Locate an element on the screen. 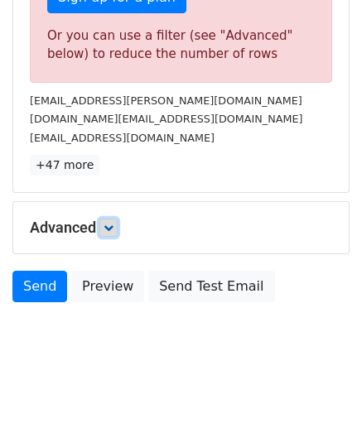 Image resolution: width=362 pixels, height=438 pixels. div: Chat Widget is located at coordinates (321, 399).